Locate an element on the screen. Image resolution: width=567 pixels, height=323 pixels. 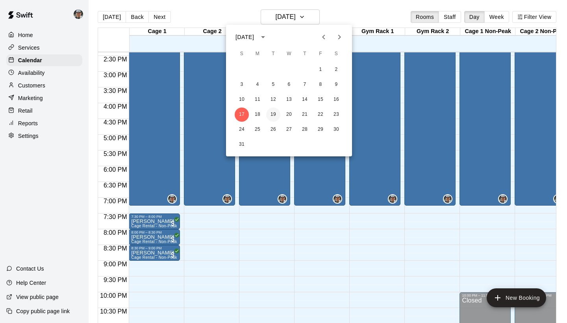
button: 3 is located at coordinates (242, 85).